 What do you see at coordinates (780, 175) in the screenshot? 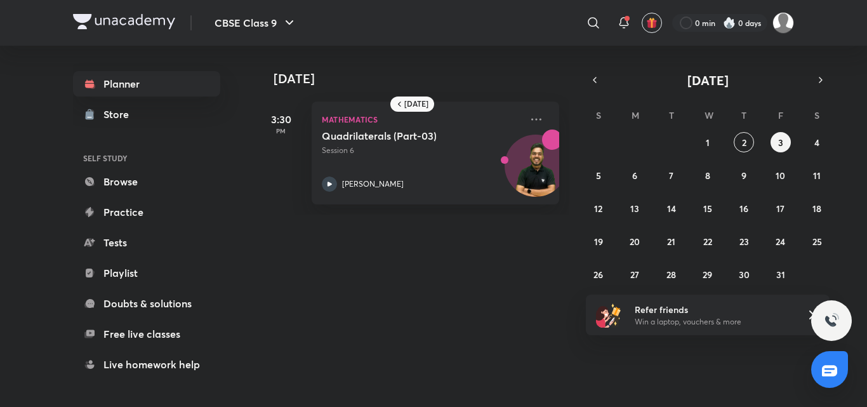
I see `abbr: October 10, 2025` at bounding box center [780, 175].